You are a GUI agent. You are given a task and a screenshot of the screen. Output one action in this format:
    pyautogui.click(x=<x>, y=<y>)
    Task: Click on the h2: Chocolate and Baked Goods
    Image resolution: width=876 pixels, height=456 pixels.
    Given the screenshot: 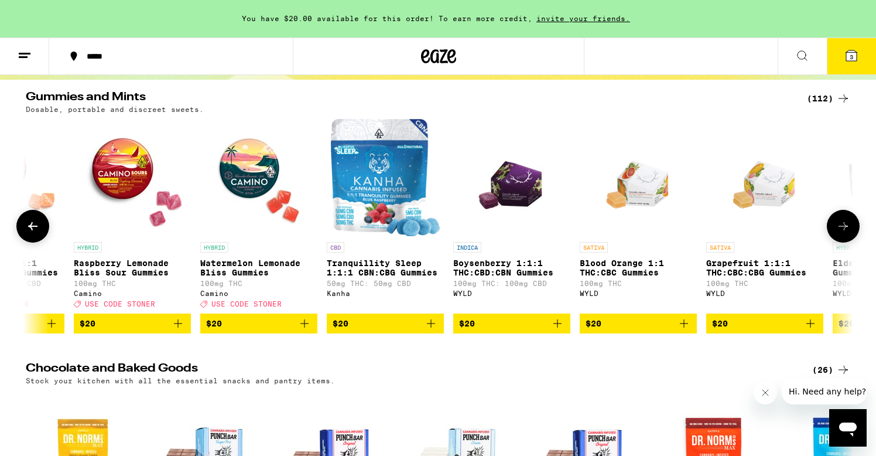 What is the action you would take?
    pyautogui.click(x=409, y=370)
    